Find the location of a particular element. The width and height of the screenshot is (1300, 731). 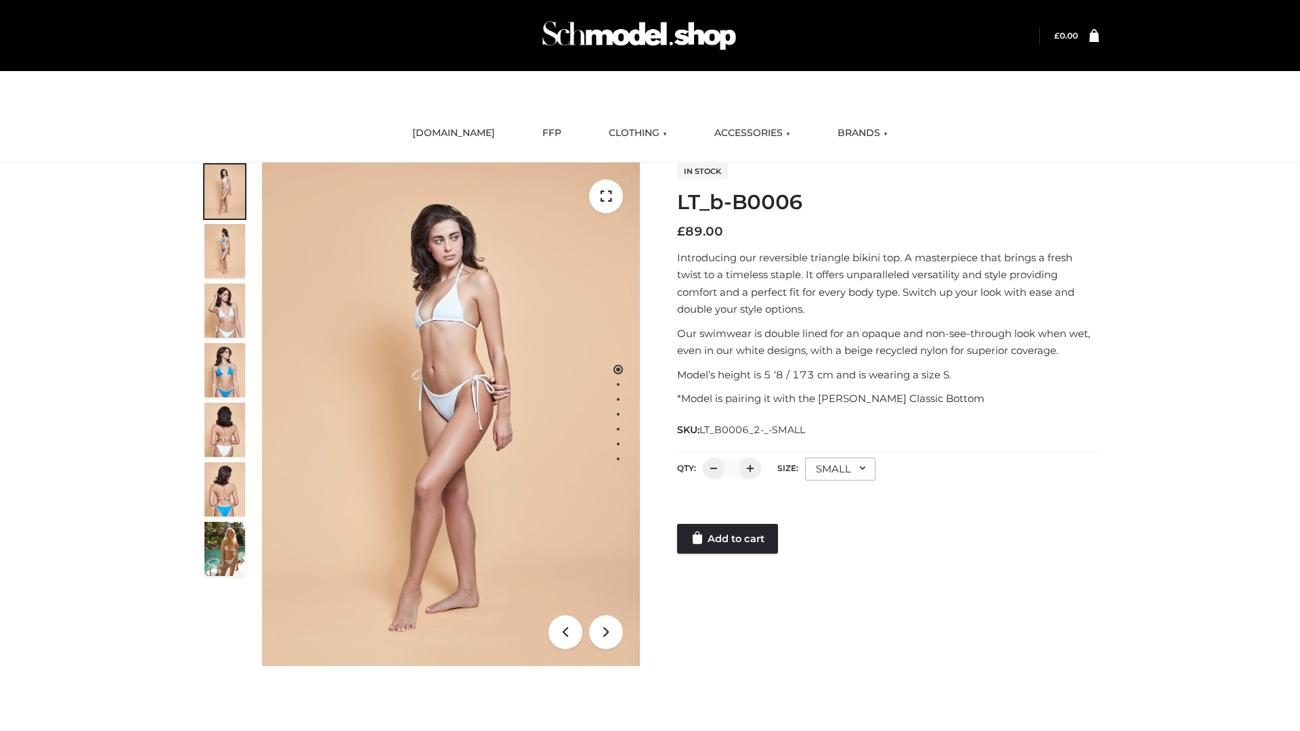

a: FFP is located at coordinates (552, 133).